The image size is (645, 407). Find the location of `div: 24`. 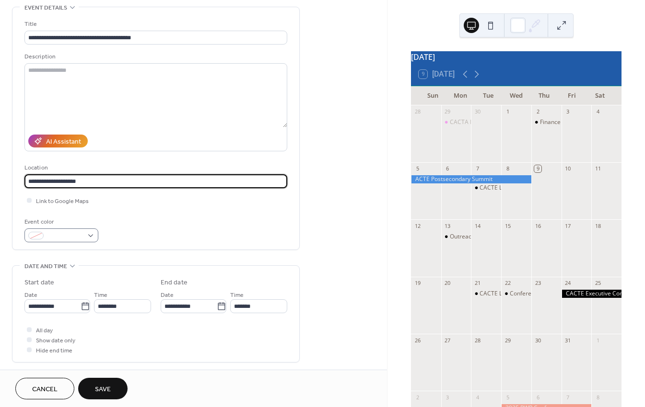

div: 24 is located at coordinates (567, 283).